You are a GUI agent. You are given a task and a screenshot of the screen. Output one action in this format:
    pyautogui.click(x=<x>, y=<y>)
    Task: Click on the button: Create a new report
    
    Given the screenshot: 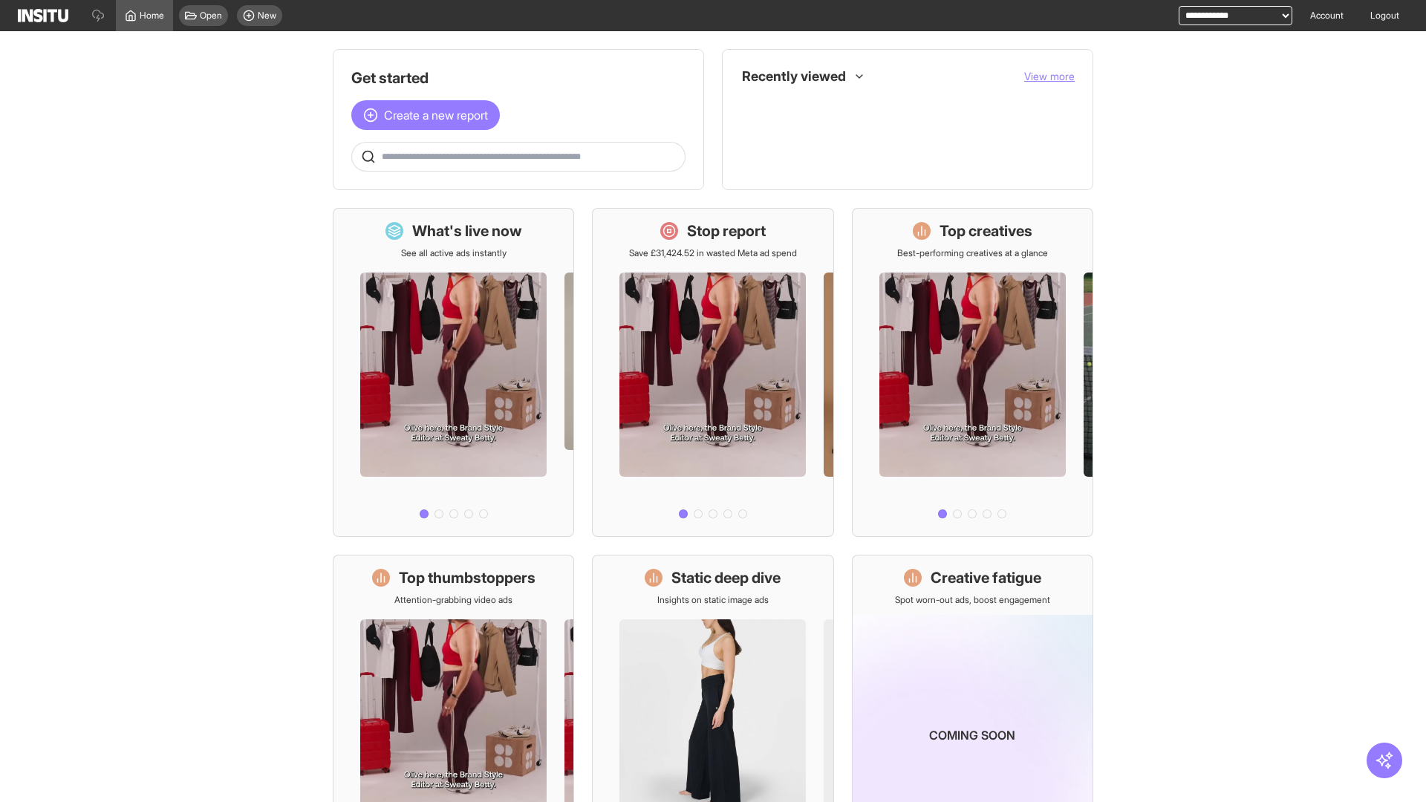 What is the action you would take?
    pyautogui.click(x=426, y=115)
    